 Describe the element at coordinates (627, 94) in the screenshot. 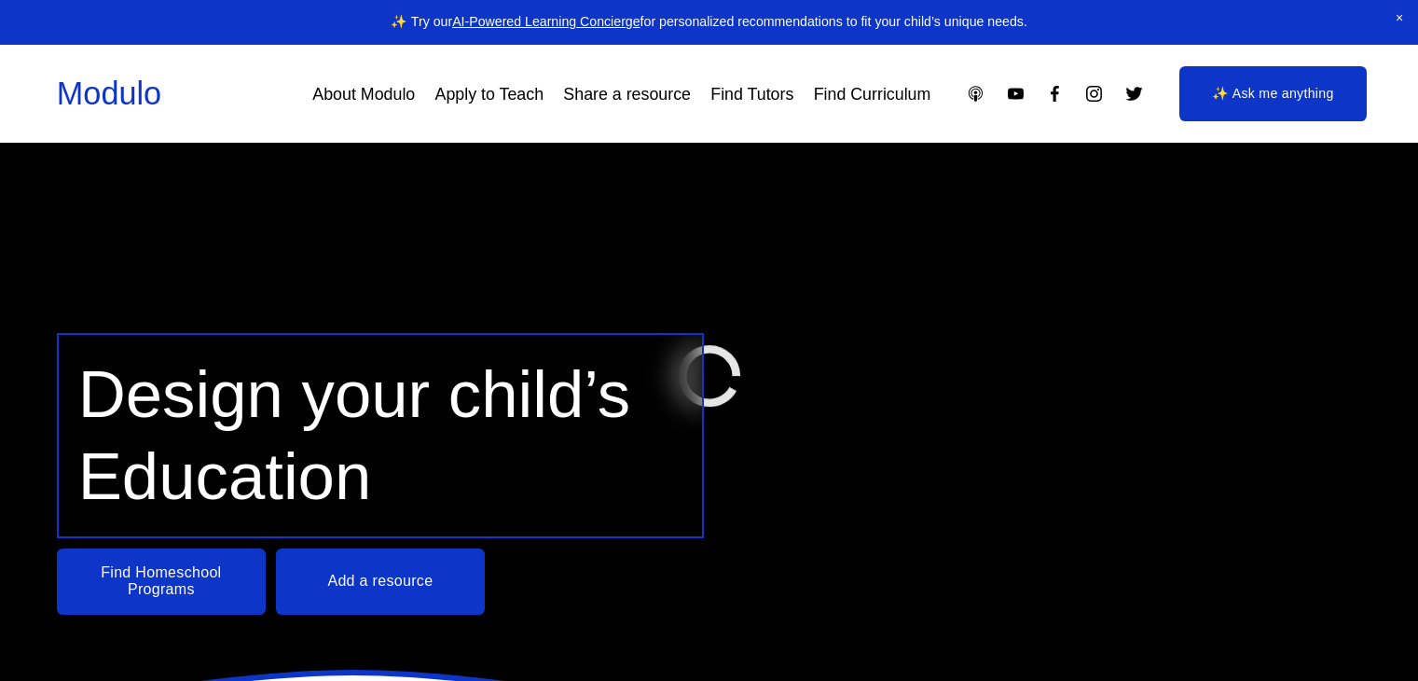

I see `a: Share a resource` at that location.